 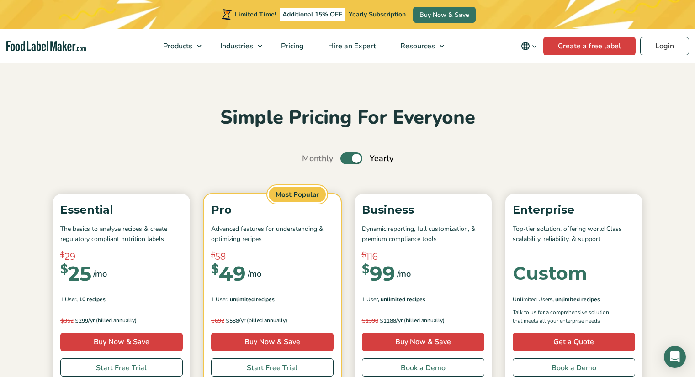 What do you see at coordinates (228, 274) in the screenshot?
I see `div: 49` at bounding box center [228, 274].